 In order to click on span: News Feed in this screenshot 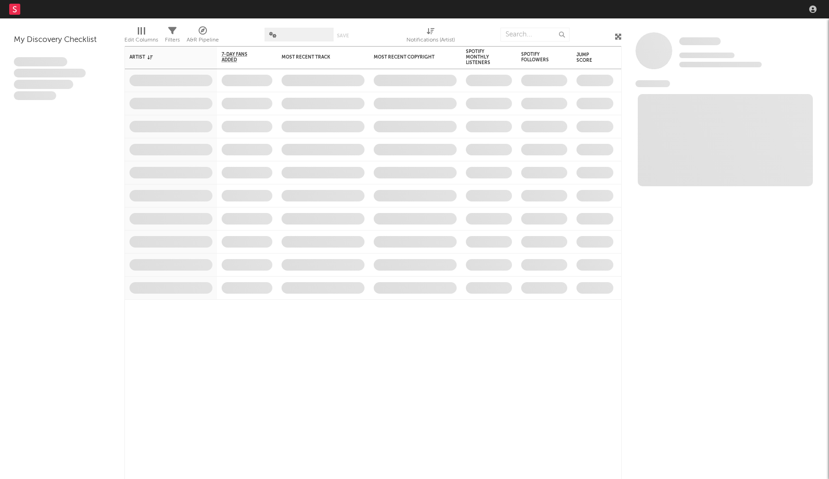, I will do `click(653, 83)`.